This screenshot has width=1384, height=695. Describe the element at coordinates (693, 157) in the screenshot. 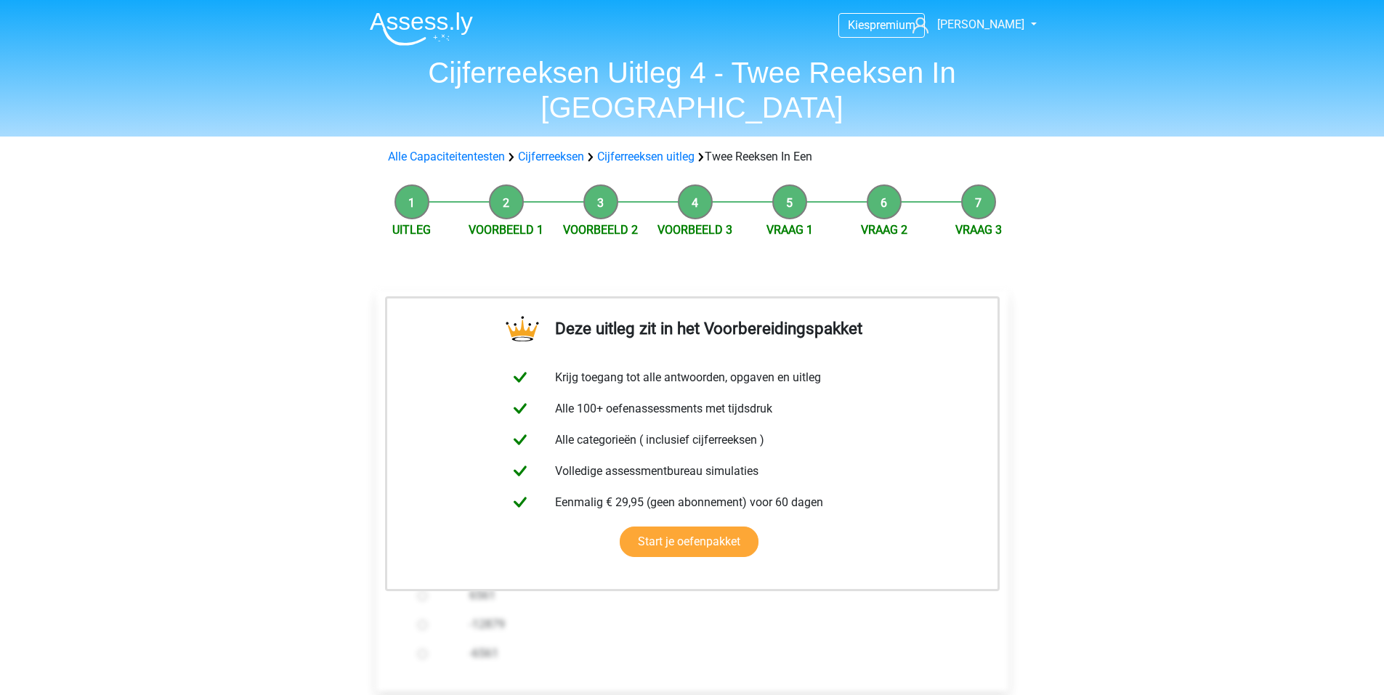

I see `div: Twee Reeksen In Een` at that location.